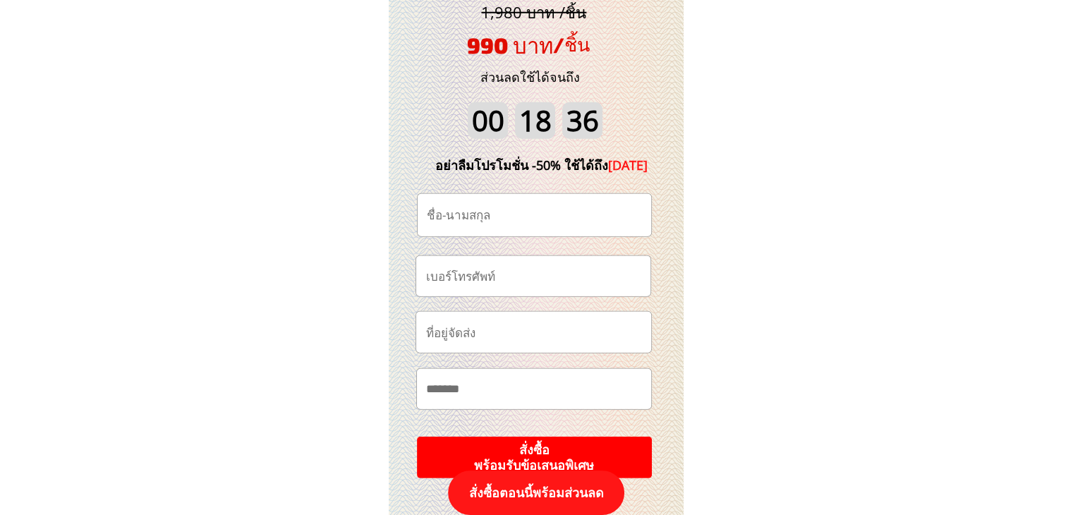 The width and height of the screenshot is (1073, 515). What do you see at coordinates (533, 276) in the screenshot?
I see `input: เบอร์โทรศัพท์` at bounding box center [533, 276].